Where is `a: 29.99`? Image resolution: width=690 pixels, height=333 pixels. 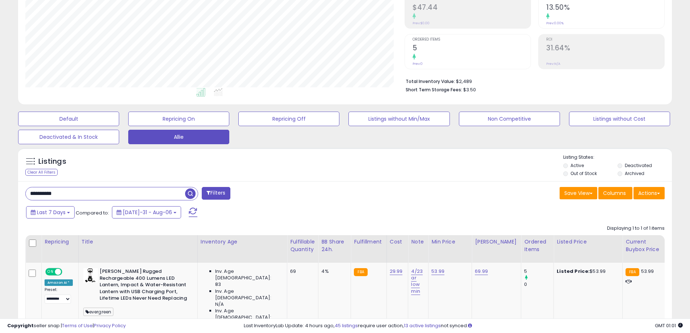
a: 29.99 is located at coordinates (396, 271).